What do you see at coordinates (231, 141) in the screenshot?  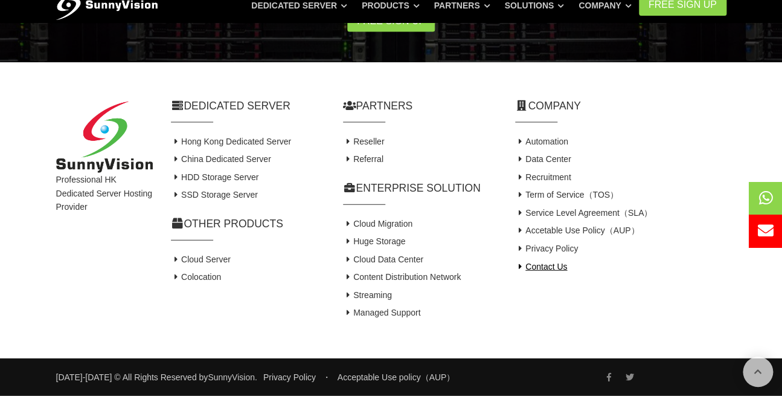 I see `a: Hong Kong Dedicated Server` at bounding box center [231, 141].